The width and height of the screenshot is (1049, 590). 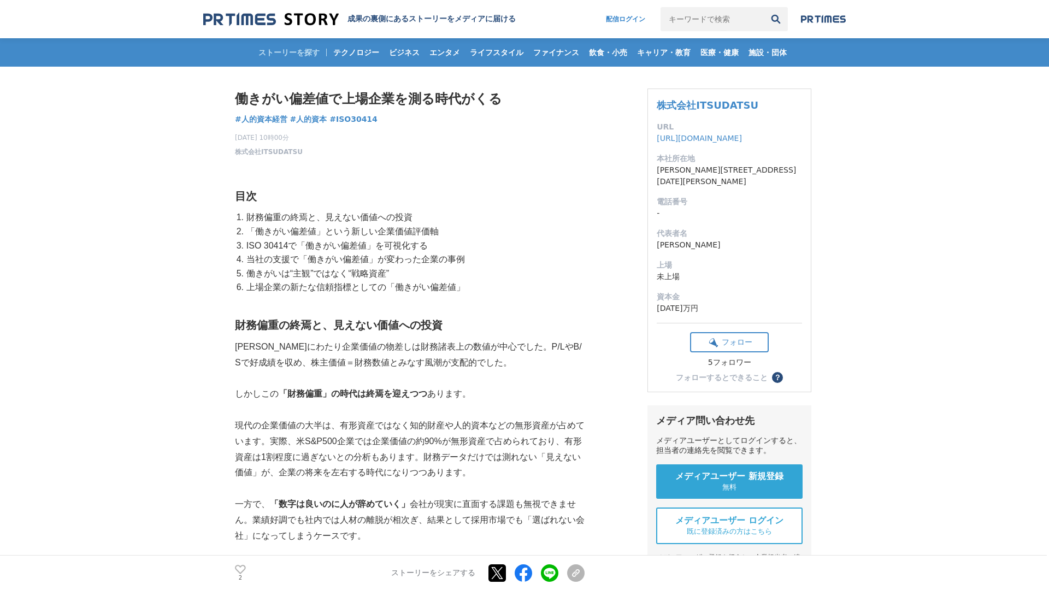 I want to click on p: 現代の企業価値の大半は、有形資産ではなく知的財産や人的資本などの無形資産が占めています。実際、米S&P500企業では企業価値の約90%が無形資産で占められており、有形資産は1割程度に過ぎないとの..., so click(x=410, y=449).